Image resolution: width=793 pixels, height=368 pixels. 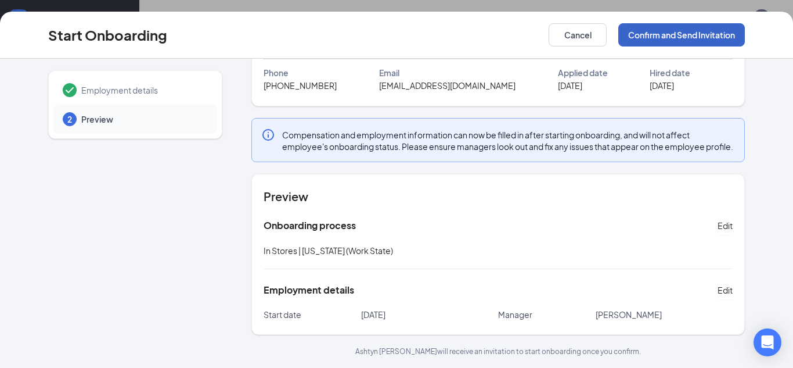 I want to click on span: 2, so click(x=70, y=119).